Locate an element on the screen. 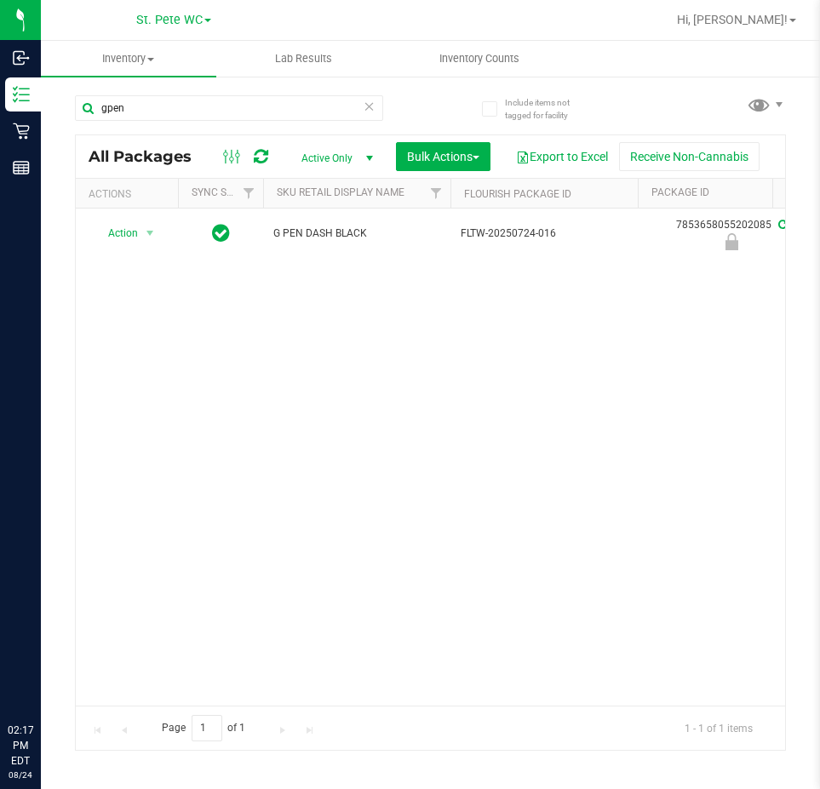 This screenshot has width=820, height=789. button: Export to Excel is located at coordinates (562, 157).